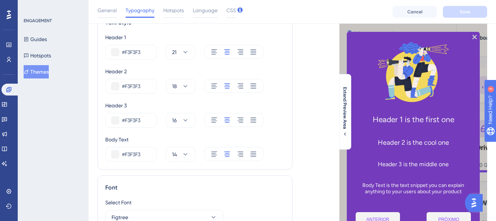 This screenshot has height=221, width=496. Describe the element at coordinates (415, 12) in the screenshot. I see `button: Cancel` at that location.